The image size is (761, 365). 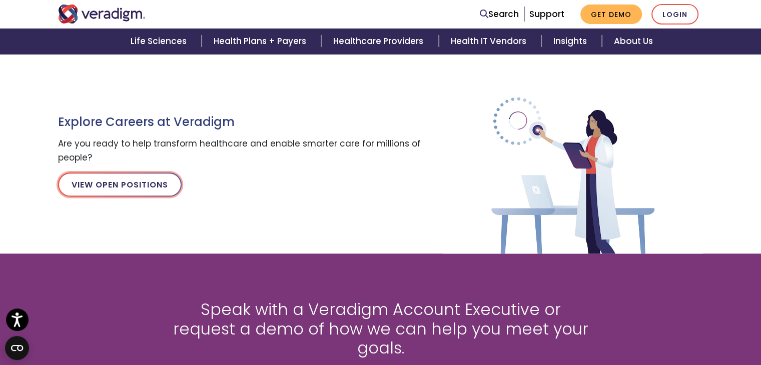 What do you see at coordinates (633, 41) in the screenshot?
I see `a: About Us` at bounding box center [633, 41].